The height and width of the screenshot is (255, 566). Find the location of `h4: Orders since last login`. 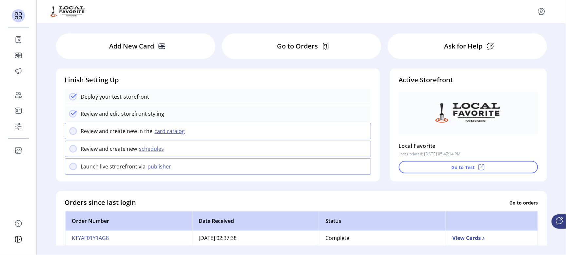

h4: Orders since last login is located at coordinates (101, 203).